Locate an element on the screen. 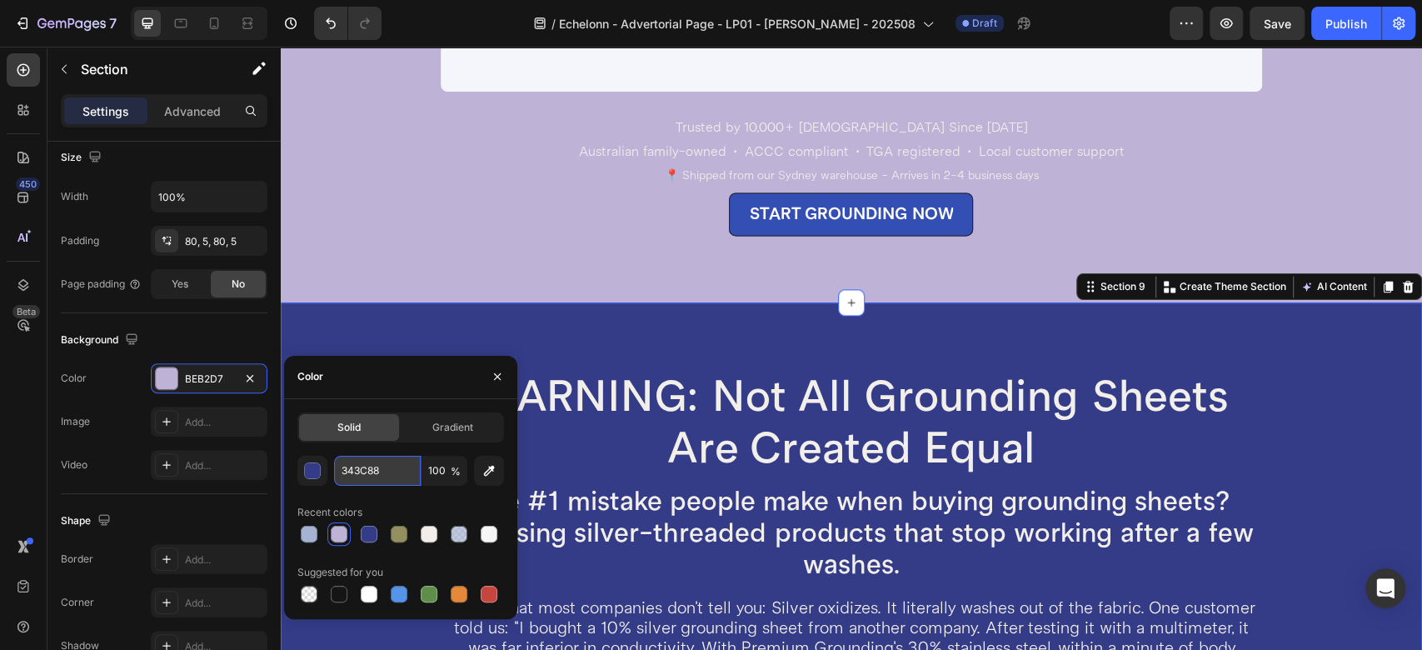 The image size is (1422, 650). button: 7 is located at coordinates (65, 23).